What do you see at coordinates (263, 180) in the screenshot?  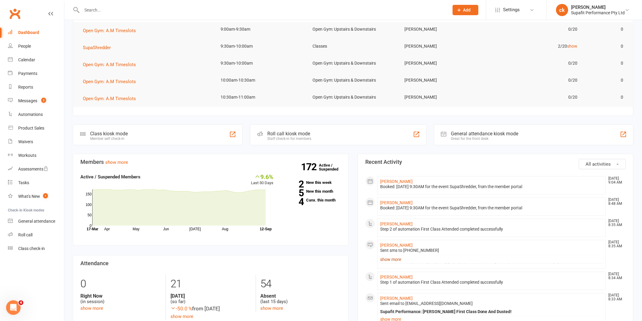 I see `div: Last 30 Days` at bounding box center [263, 180].